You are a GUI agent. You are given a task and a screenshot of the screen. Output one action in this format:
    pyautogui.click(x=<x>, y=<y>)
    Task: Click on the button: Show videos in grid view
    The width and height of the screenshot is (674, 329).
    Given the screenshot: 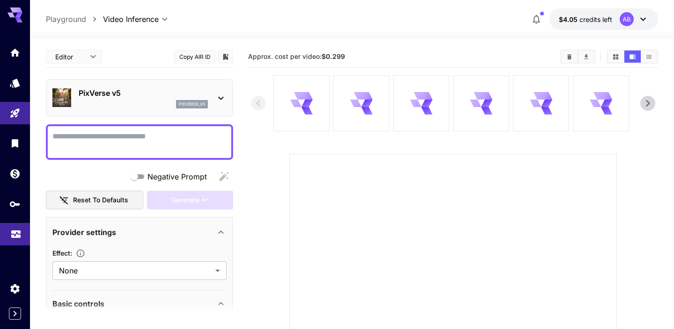 What is the action you would take?
    pyautogui.click(x=615, y=57)
    